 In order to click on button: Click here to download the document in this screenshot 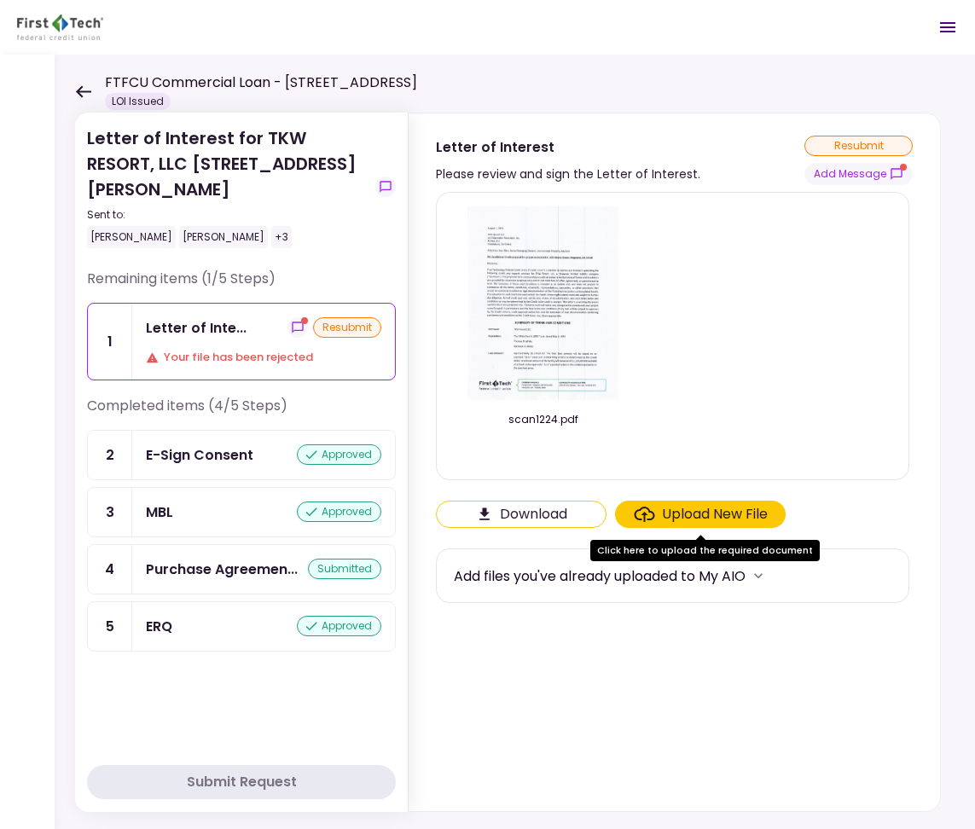, I will do `click(521, 514)`.